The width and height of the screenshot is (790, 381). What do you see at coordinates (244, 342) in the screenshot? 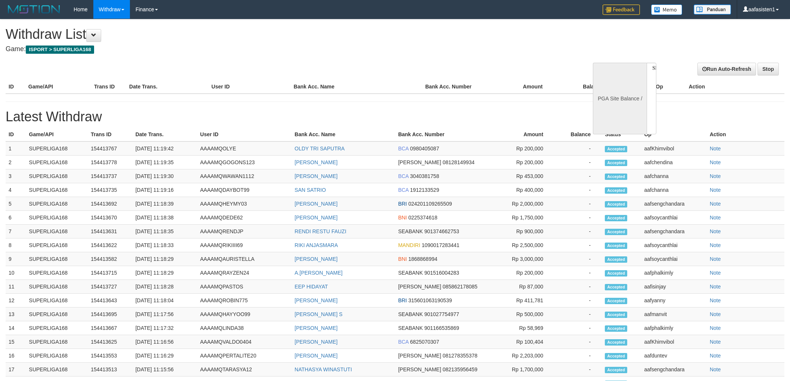
I see `td: AAAAMQVALDO0404` at bounding box center [244, 342].